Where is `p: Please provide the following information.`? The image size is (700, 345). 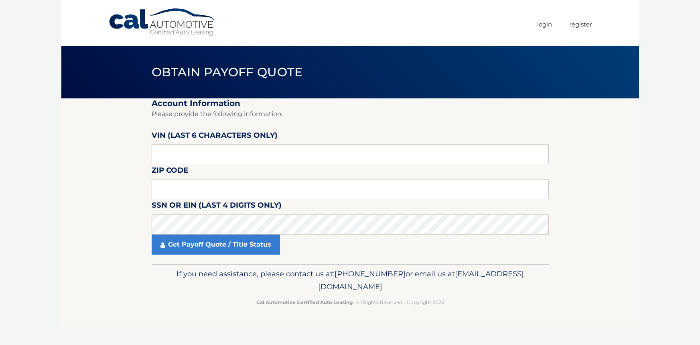
p: Please provide the following information. is located at coordinates (350, 114).